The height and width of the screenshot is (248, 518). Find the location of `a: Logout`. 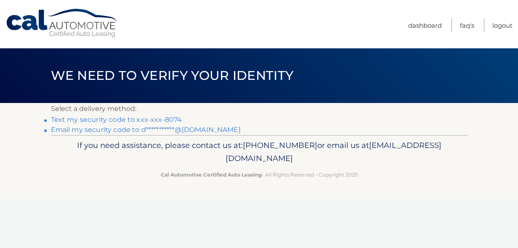

a: Logout is located at coordinates (502, 25).